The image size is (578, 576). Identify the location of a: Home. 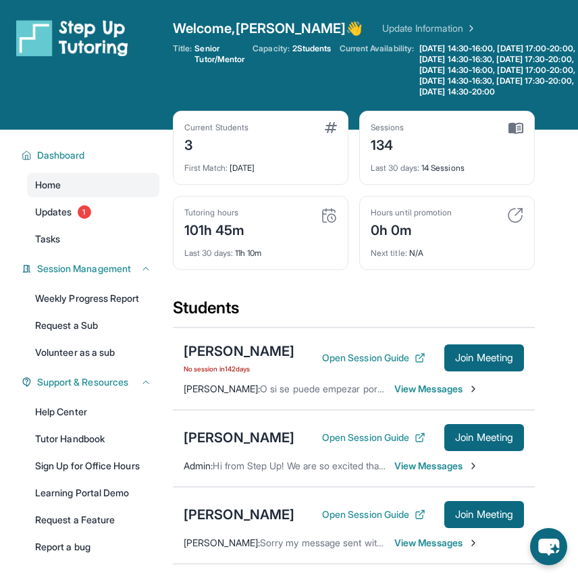
(93, 185).